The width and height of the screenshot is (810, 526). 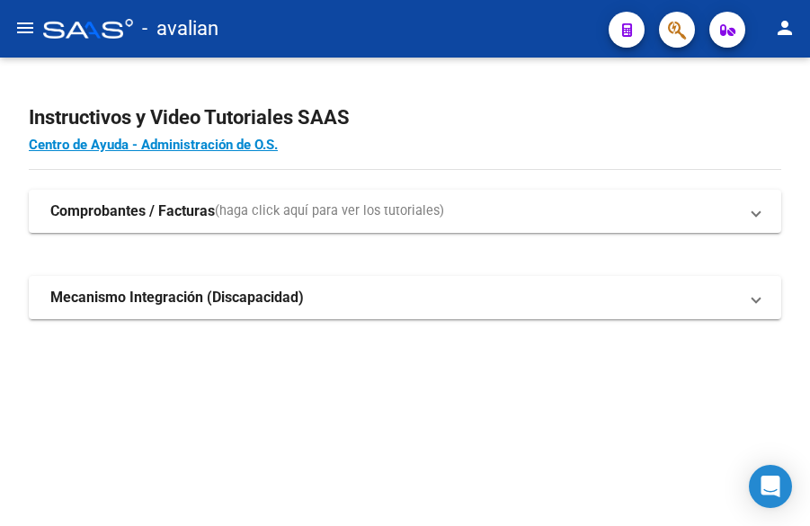 I want to click on span: (haga click aquí para ver los tutoriales), so click(x=329, y=211).